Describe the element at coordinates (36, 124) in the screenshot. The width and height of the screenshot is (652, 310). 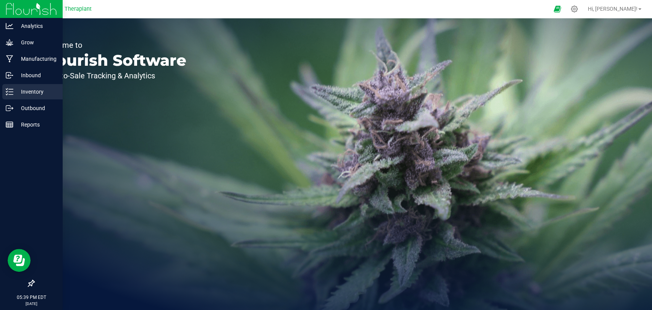
I see `p: Reports` at that location.